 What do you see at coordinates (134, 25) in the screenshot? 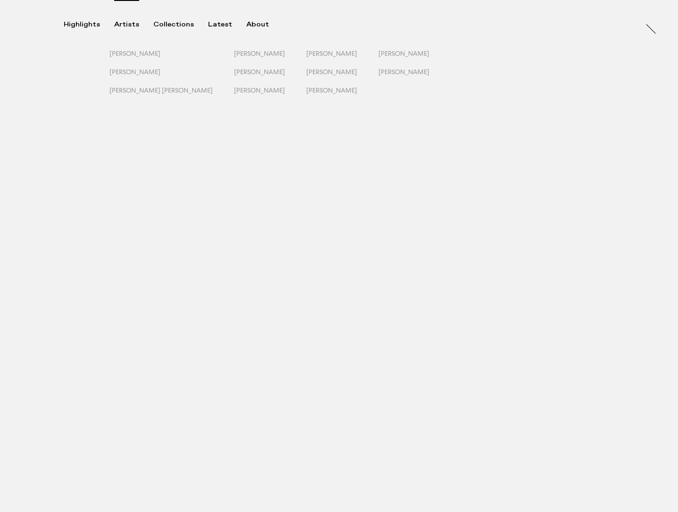
I see `button: Artists` at bounding box center [134, 25].